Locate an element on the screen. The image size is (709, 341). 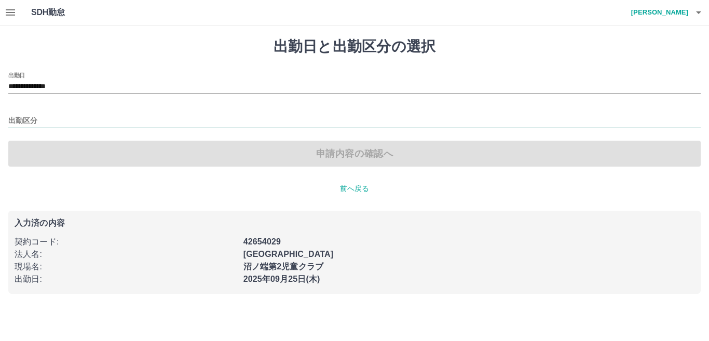
b: 42654029 is located at coordinates (262, 241).